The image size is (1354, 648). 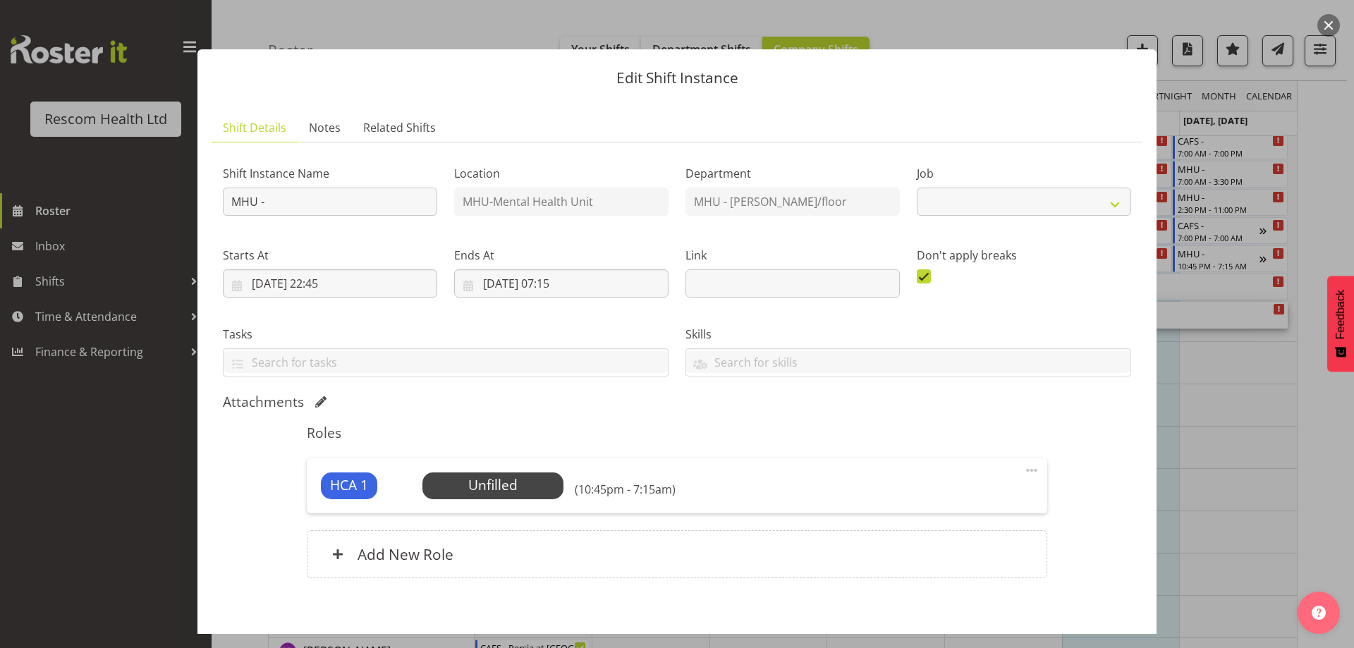 What do you see at coordinates (349, 485) in the screenshot?
I see `span: HCA 1` at bounding box center [349, 485].